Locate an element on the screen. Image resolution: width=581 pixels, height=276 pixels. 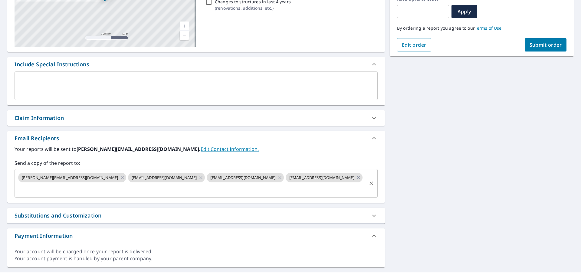
button: Apply is located at coordinates (464, 12).